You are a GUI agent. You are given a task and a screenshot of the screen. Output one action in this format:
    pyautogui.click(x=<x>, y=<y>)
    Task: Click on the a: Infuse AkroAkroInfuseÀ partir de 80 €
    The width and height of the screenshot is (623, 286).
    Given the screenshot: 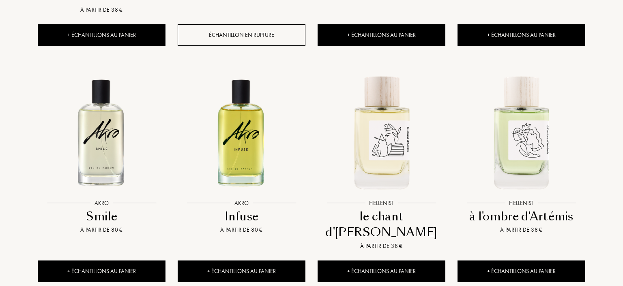 What is the action you would take?
    pyautogui.click(x=241, y=152)
    